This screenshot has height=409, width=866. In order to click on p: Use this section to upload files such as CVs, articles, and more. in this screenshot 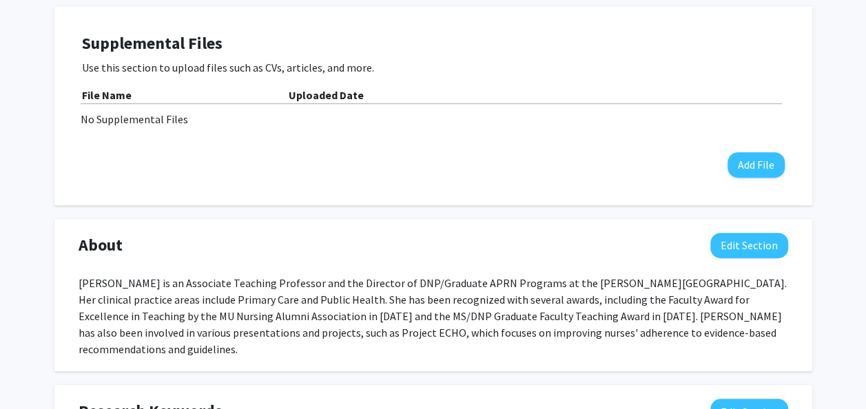, I will do `click(433, 67)`.